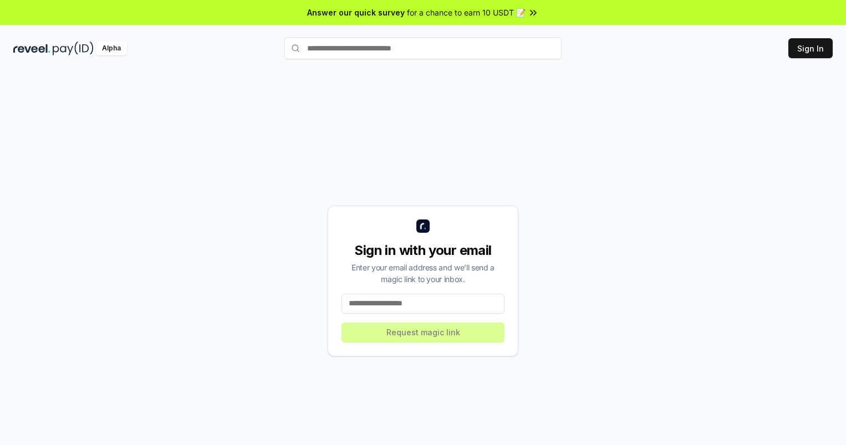 The image size is (846, 445). What do you see at coordinates (32, 48) in the screenshot?
I see `img: reveel_dark` at bounding box center [32, 48].